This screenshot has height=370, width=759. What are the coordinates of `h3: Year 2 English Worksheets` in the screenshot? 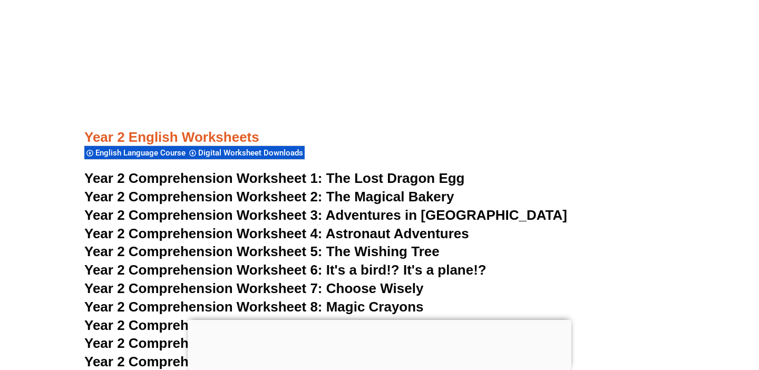 It's located at (380, 119).